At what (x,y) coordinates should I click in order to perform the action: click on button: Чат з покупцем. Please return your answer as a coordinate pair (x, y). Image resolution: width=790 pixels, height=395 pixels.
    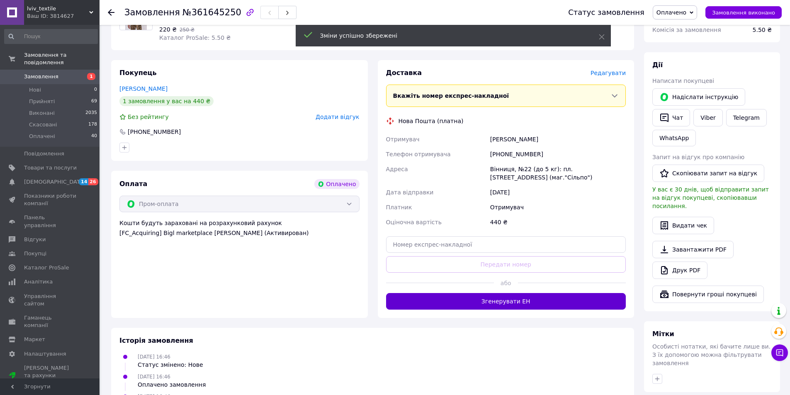
    Looking at the image, I should click on (780, 353).